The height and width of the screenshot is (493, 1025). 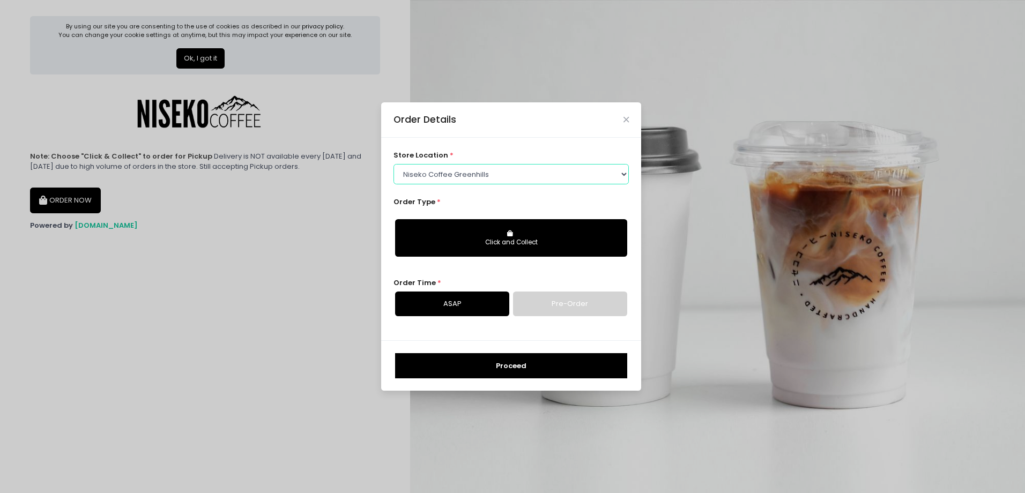 I want to click on a: ASAP, so click(x=452, y=304).